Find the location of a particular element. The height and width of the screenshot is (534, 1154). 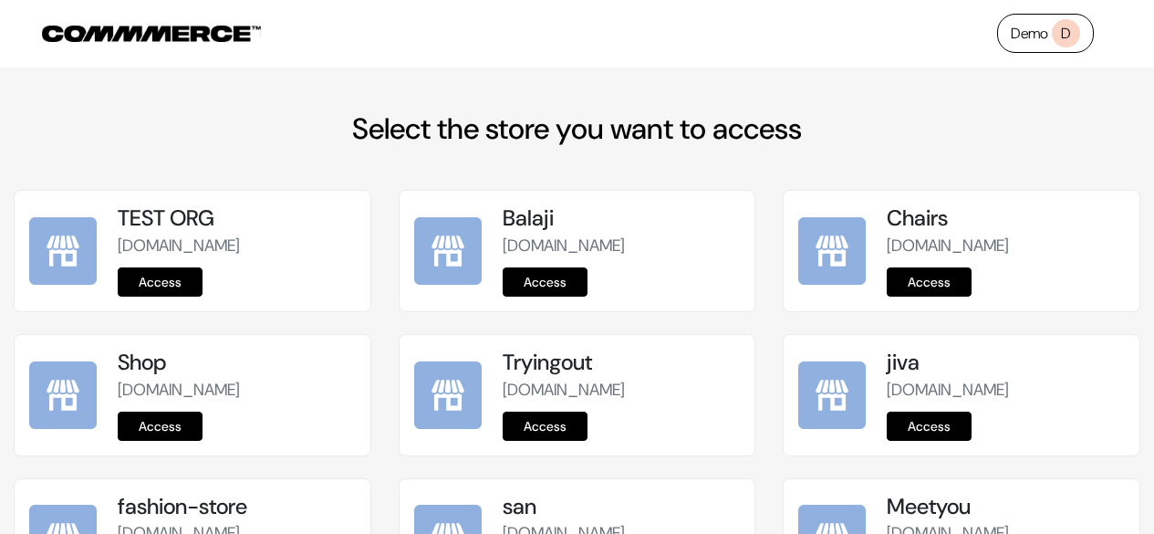

img: Tryingout is located at coordinates (448, 395).